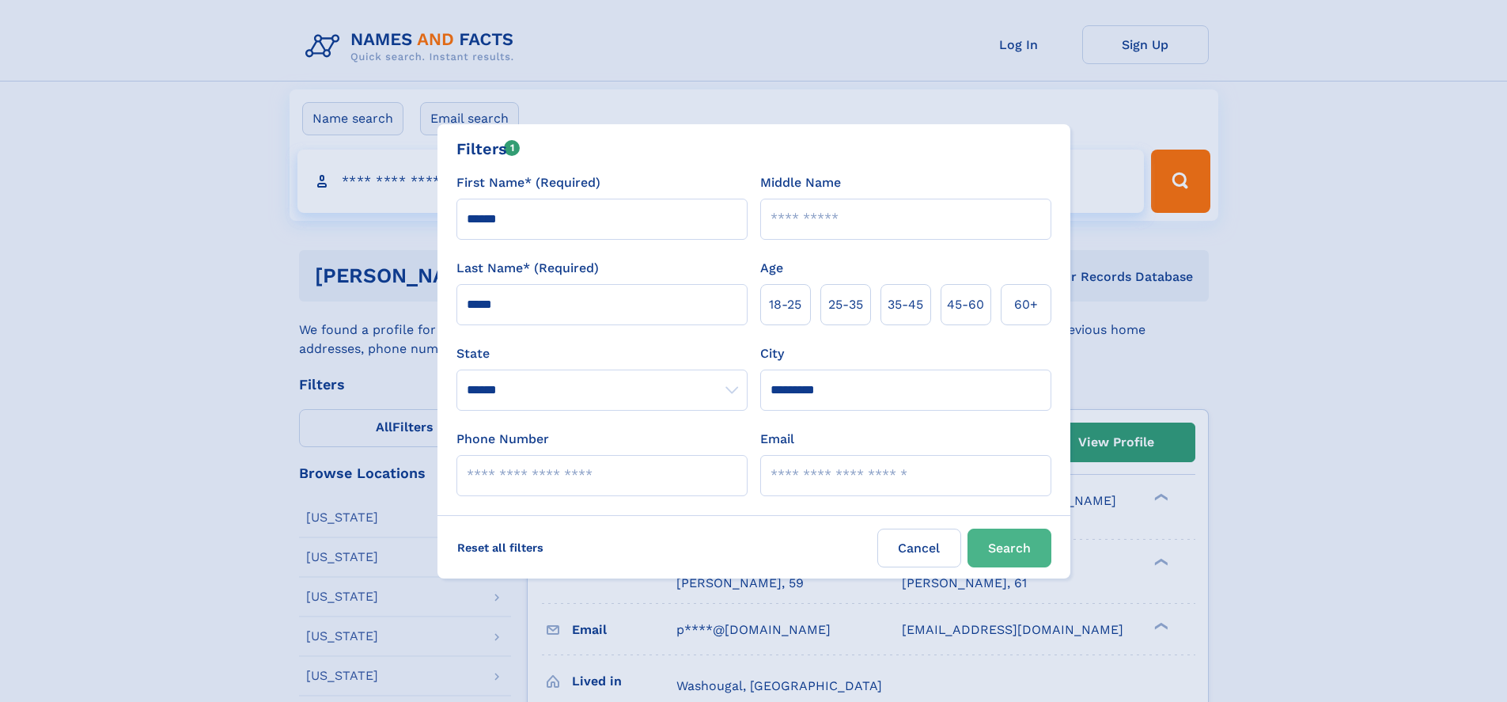 Image resolution: width=1507 pixels, height=702 pixels. Describe the element at coordinates (772, 354) in the screenshot. I see `label: City` at that location.